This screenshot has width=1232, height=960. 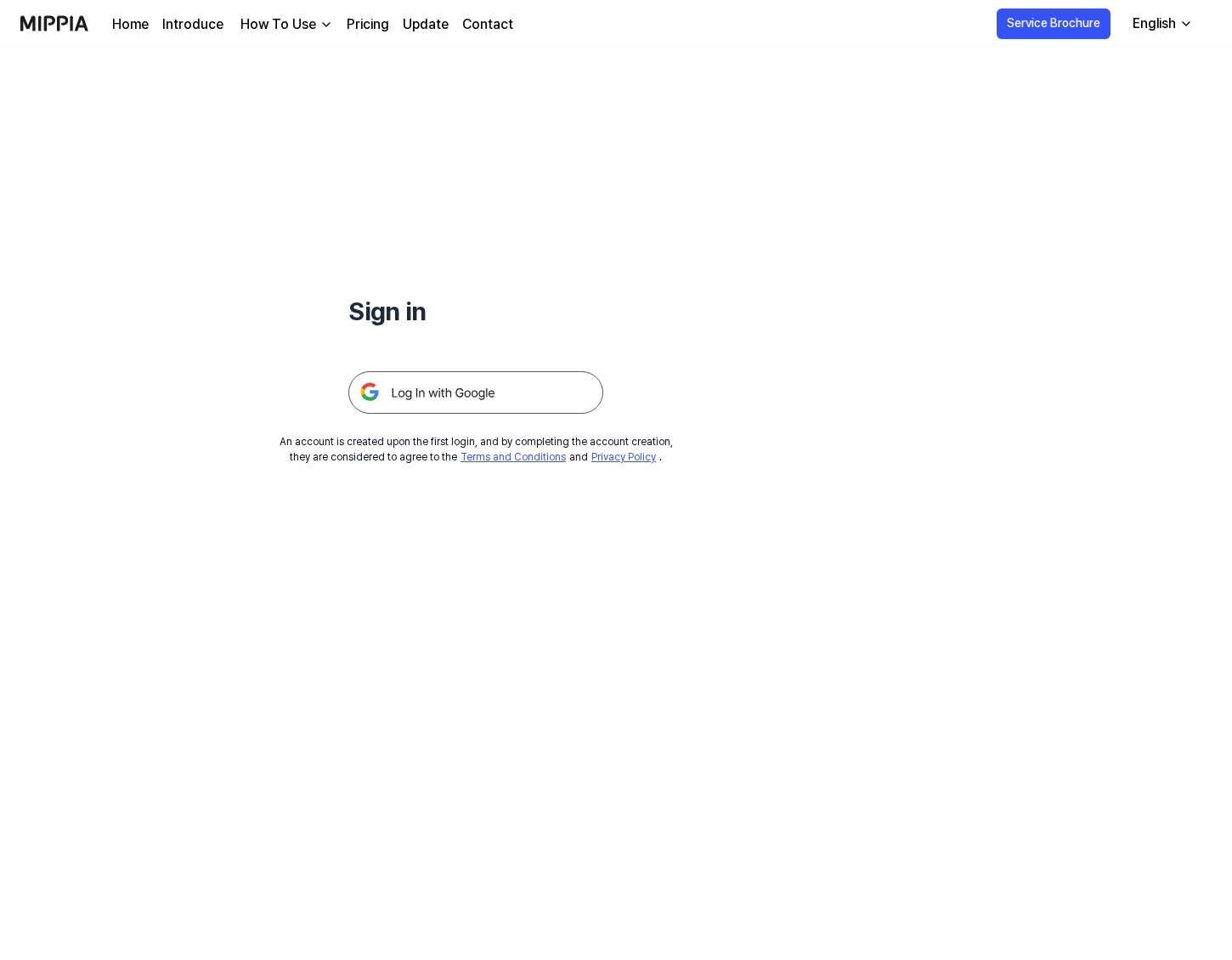 I want to click on div: How To Use, so click(x=278, y=25).